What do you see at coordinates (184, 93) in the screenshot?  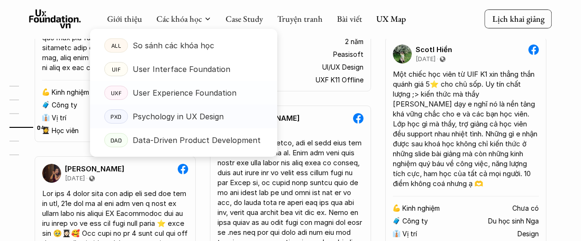 I see `p: User Experience Foundation` at bounding box center [184, 93].